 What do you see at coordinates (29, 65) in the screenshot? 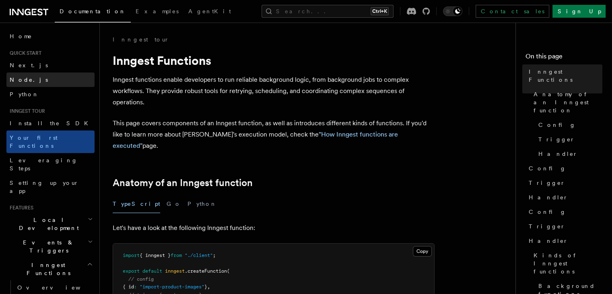
I see `span: Next.js` at bounding box center [29, 65].